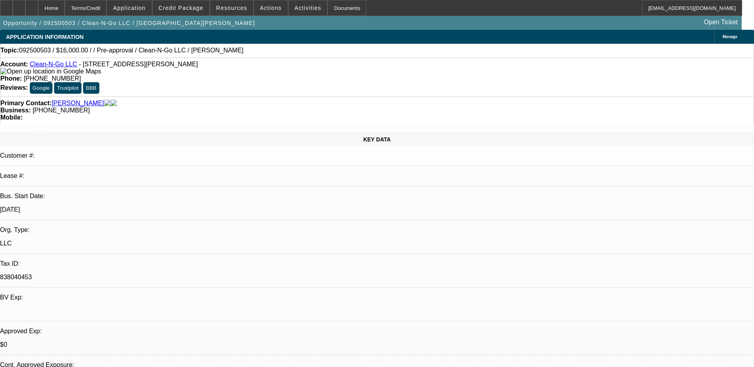 This screenshot has width=754, height=367. Describe the element at coordinates (14, 87) in the screenshot. I see `strong: Reviews:` at that location.